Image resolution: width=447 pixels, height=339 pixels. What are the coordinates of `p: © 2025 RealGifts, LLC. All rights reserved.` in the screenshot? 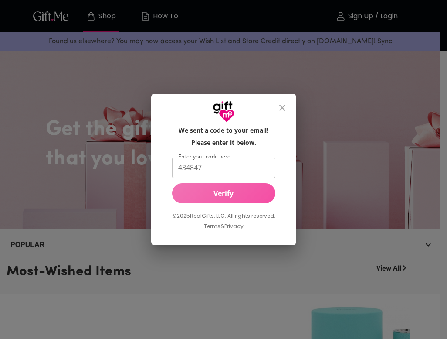 It's located at (224, 216).